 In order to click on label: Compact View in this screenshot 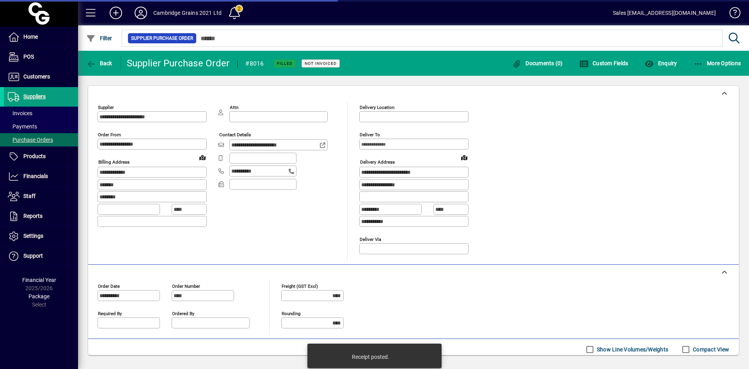, I will do `click(710, 349)`.